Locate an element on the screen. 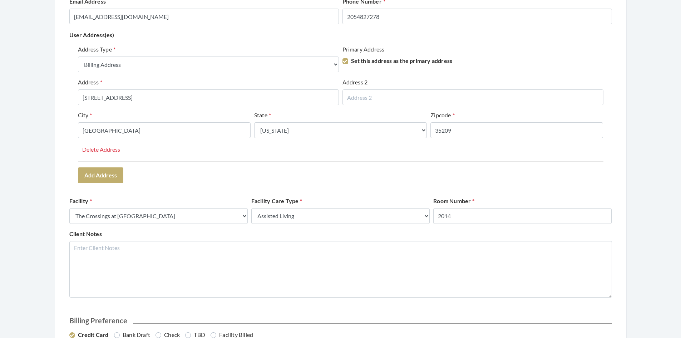 This screenshot has height=338, width=681. label: Room Number is located at coordinates (454, 201).